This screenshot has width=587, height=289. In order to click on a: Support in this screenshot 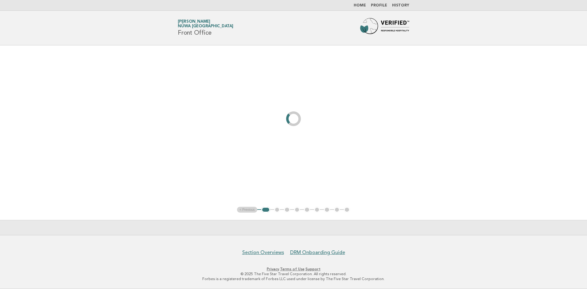, I will do `click(313, 269)`.